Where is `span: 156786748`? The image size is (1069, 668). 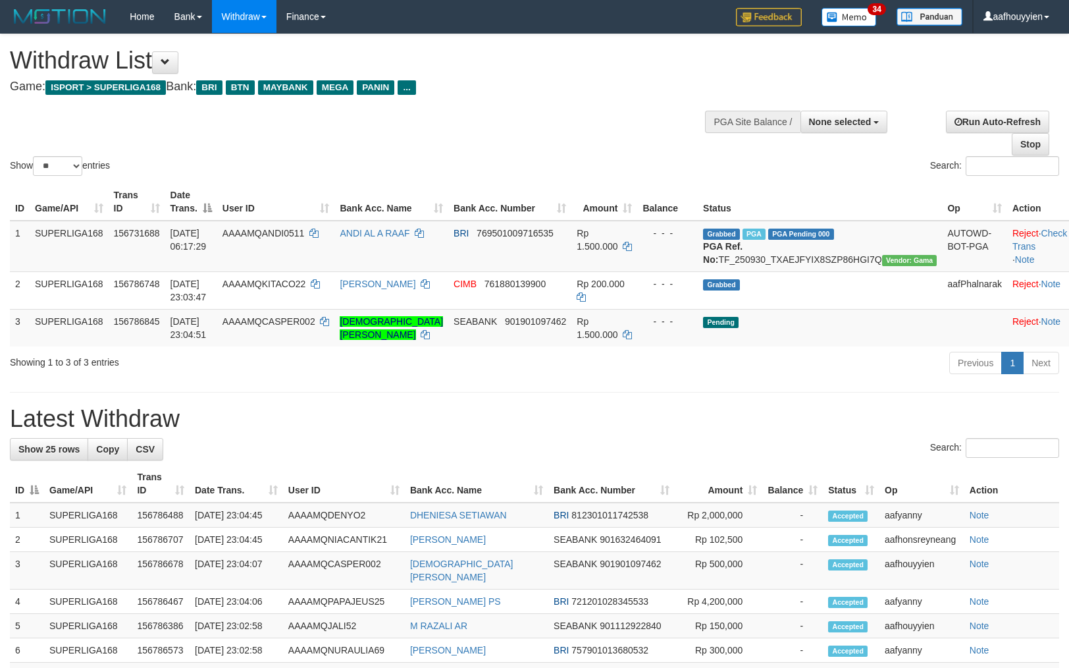 span: 156786748 is located at coordinates (137, 284).